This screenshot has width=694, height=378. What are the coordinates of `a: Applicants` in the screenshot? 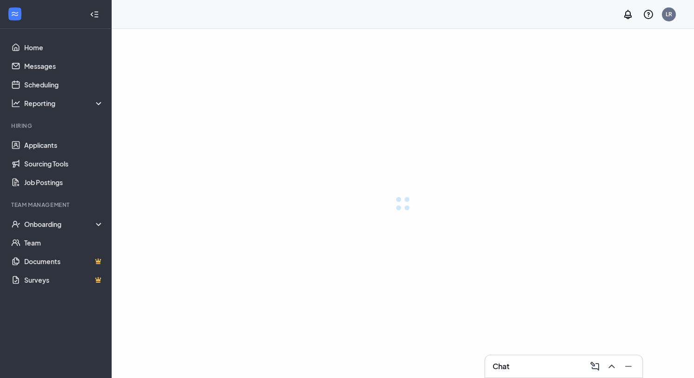 It's located at (64, 145).